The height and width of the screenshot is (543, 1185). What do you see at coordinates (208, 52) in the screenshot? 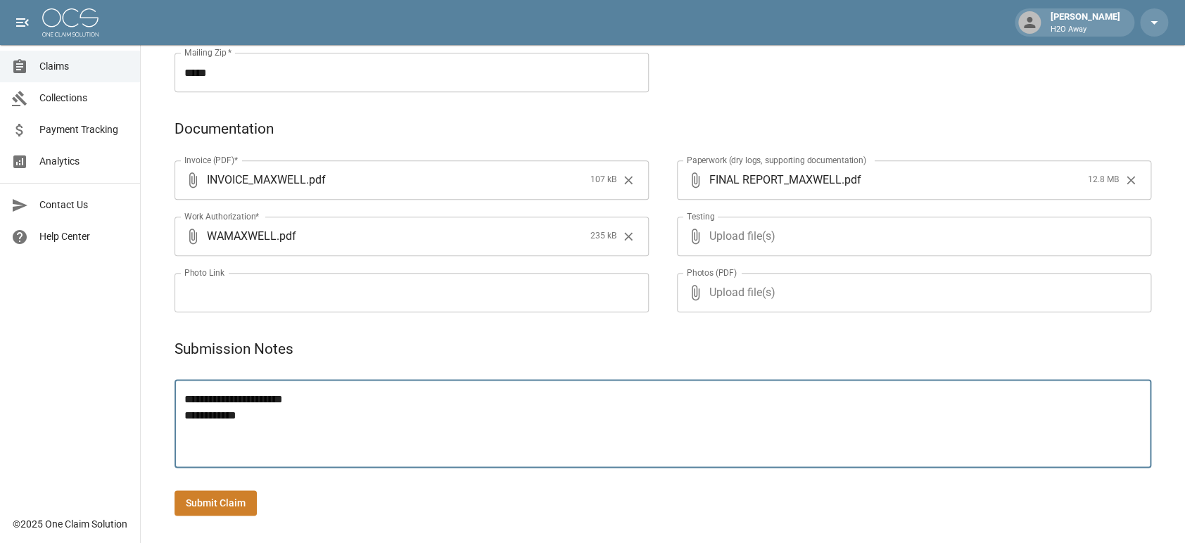
I see `label: Mailing Zip` at bounding box center [208, 52].